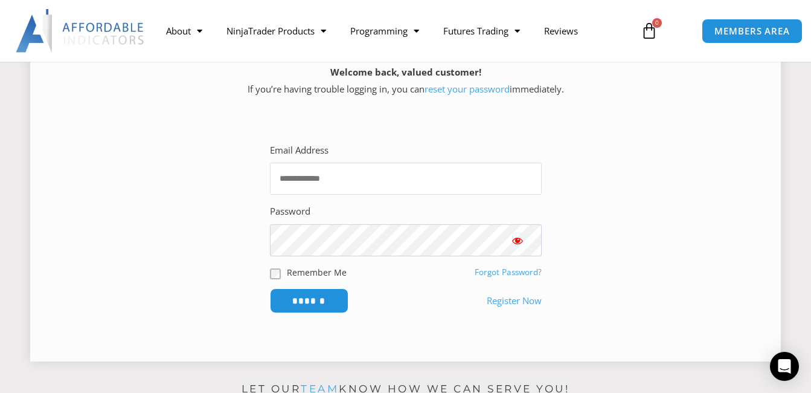  Describe the element at coordinates (80, 31) in the screenshot. I see `img: LogoAI | Affordable Indicators – NinjaTrader` at that location.